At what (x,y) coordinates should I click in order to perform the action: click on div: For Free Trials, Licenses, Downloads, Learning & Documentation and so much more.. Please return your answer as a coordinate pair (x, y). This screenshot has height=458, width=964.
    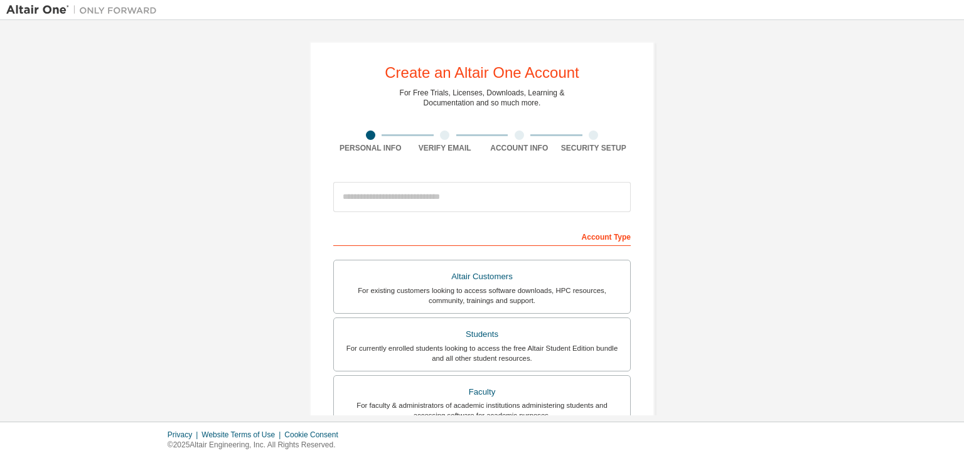
    Looking at the image, I should click on (482, 98).